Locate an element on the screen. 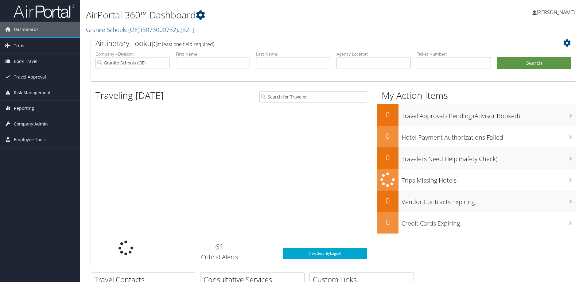  span: Employee Tools is located at coordinates (30, 140).